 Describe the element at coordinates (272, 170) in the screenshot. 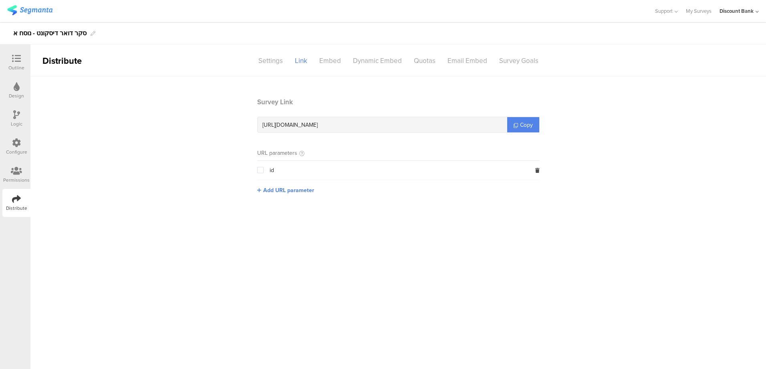

I see `span: id` at that location.